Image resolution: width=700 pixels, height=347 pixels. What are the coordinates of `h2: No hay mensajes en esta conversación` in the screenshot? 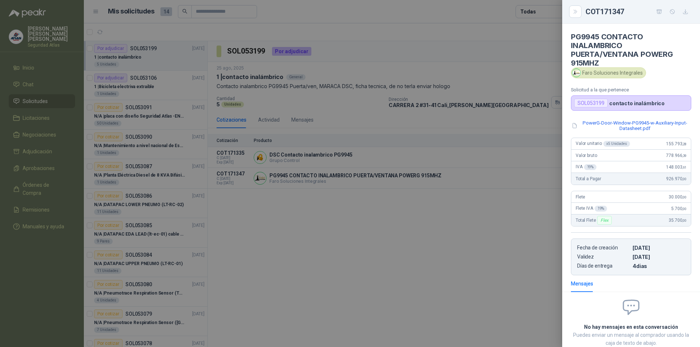 It's located at (631, 327).